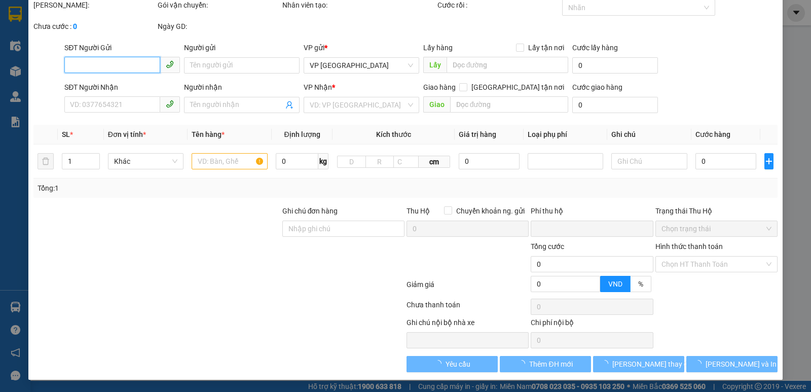 Image resolution: width=811 pixels, height=392 pixels. What do you see at coordinates (595, 48) in the screenshot?
I see `label: Cước lấy hàng` at bounding box center [595, 48].